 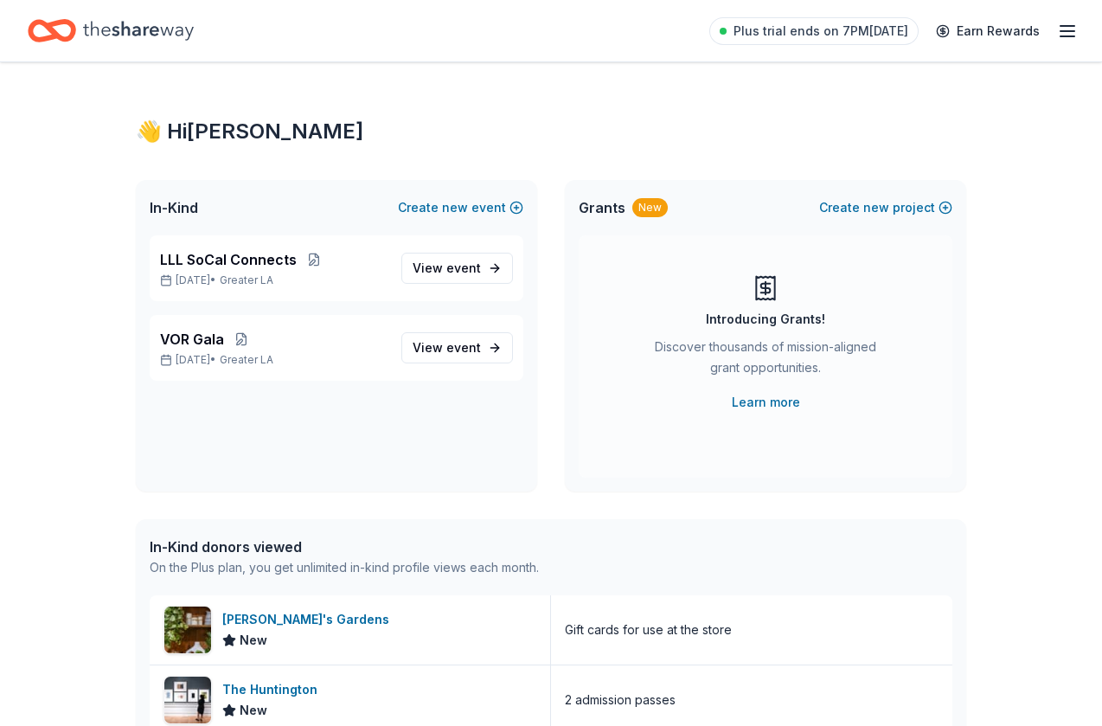 I want to click on a: Home, so click(x=111, y=30).